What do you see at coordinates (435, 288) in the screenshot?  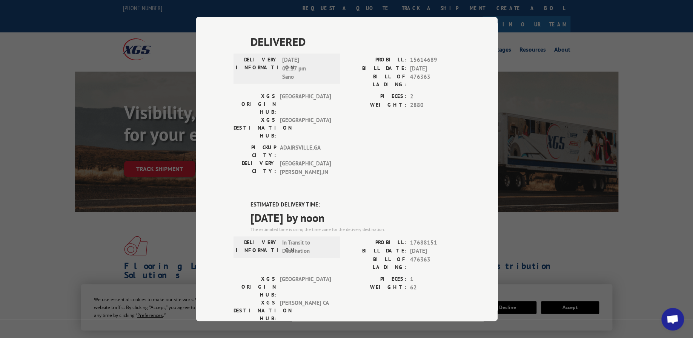 I see `span: 62` at bounding box center [435, 288].